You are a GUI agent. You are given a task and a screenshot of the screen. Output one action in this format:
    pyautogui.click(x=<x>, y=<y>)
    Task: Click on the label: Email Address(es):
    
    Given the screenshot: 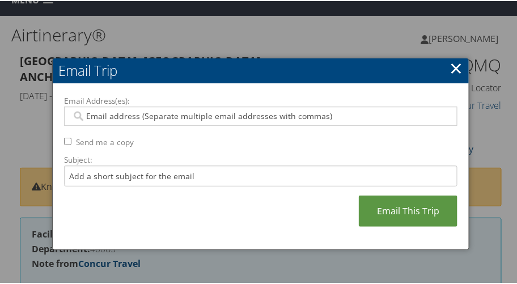 What is the action you would take?
    pyautogui.click(x=261, y=100)
    